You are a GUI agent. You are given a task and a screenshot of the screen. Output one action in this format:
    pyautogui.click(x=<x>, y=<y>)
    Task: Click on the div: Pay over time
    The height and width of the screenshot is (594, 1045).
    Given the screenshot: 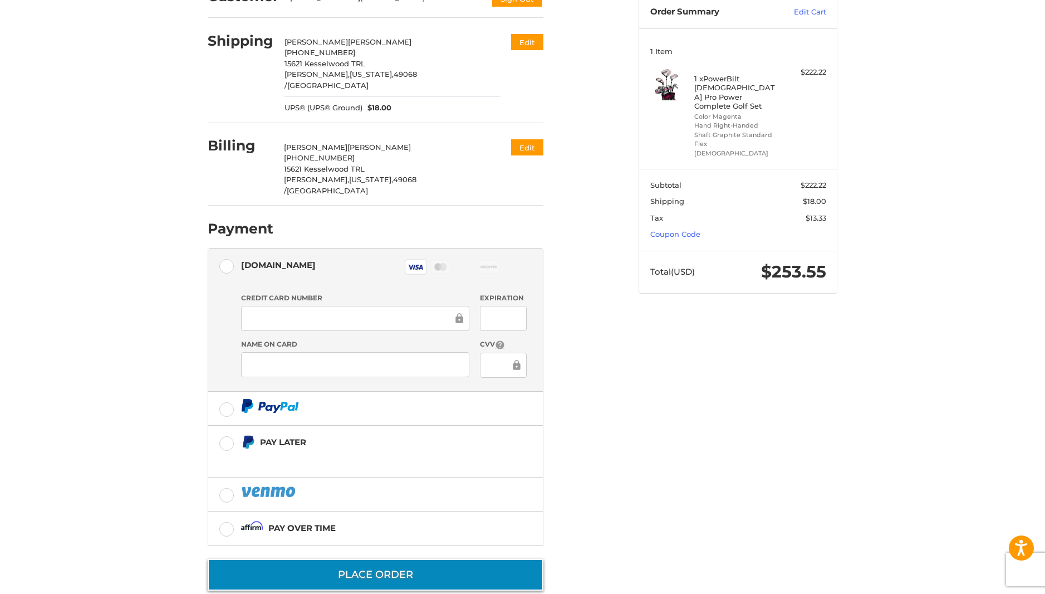 What is the action you would take?
    pyautogui.click(x=302, y=527)
    